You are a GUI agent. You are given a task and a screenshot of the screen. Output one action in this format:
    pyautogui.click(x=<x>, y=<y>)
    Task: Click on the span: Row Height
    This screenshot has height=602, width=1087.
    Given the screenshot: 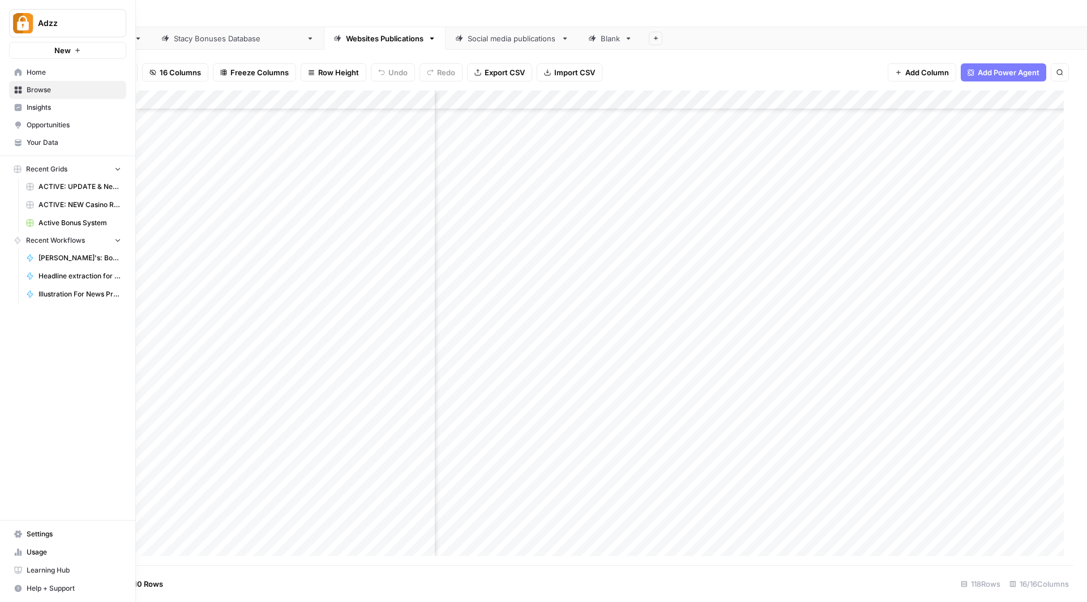 What is the action you would take?
    pyautogui.click(x=338, y=72)
    